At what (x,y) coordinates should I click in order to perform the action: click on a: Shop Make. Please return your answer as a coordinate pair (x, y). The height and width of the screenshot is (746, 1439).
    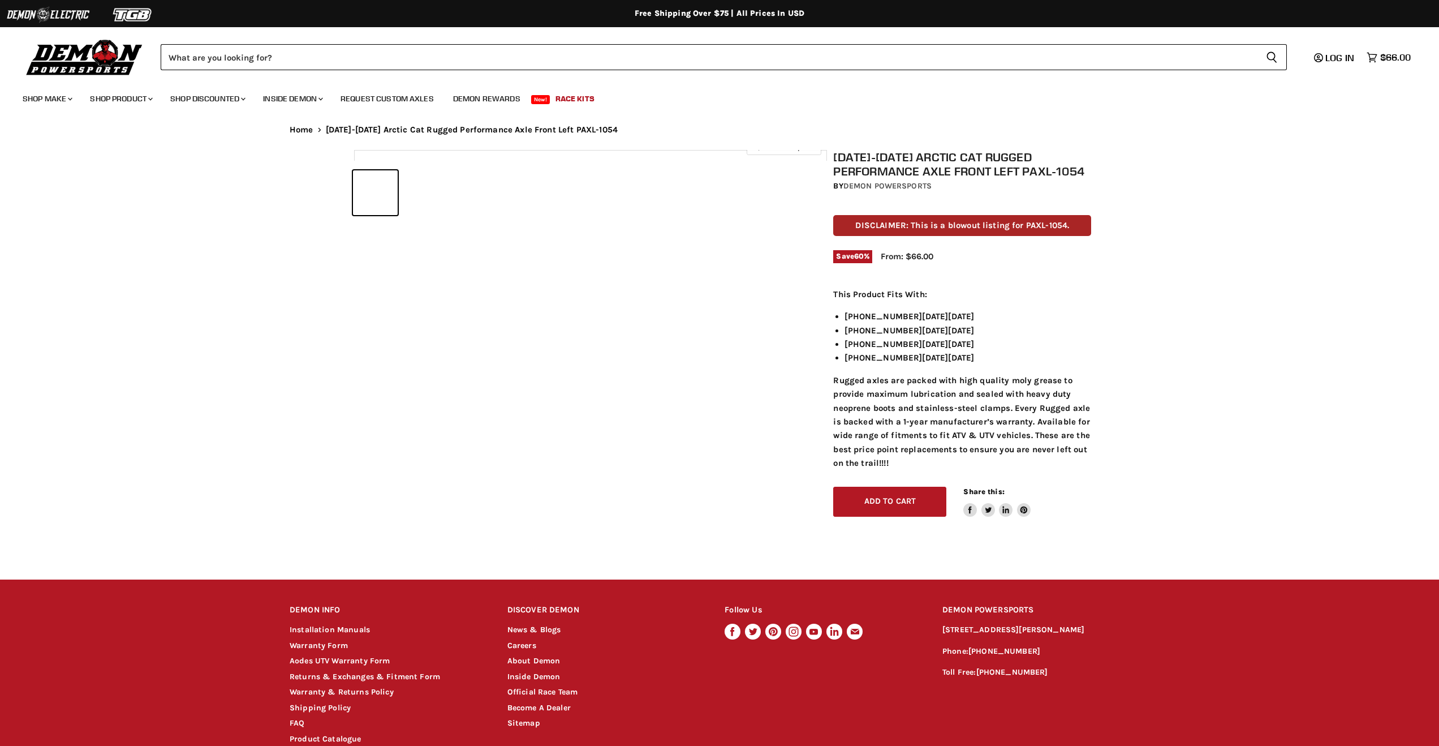
    Looking at the image, I should click on (46, 98).